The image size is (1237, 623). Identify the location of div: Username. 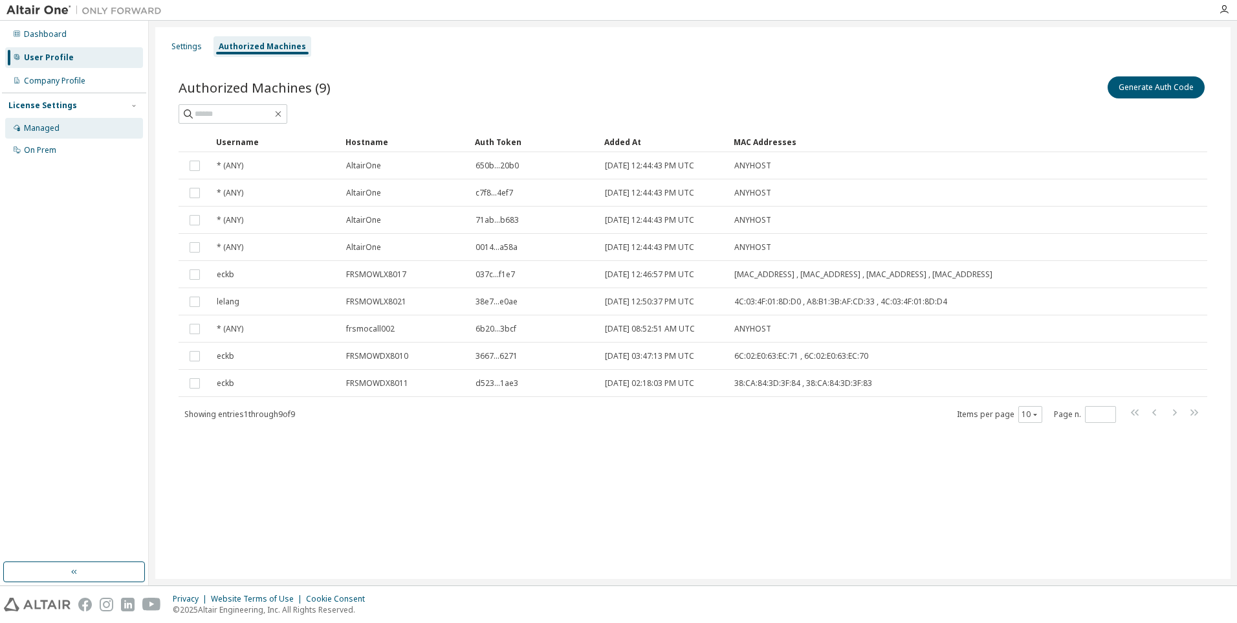
(276, 142).